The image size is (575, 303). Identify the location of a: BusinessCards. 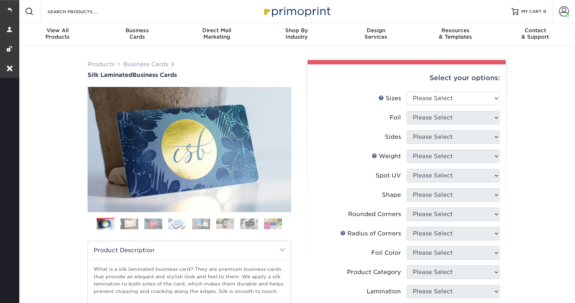
(137, 34).